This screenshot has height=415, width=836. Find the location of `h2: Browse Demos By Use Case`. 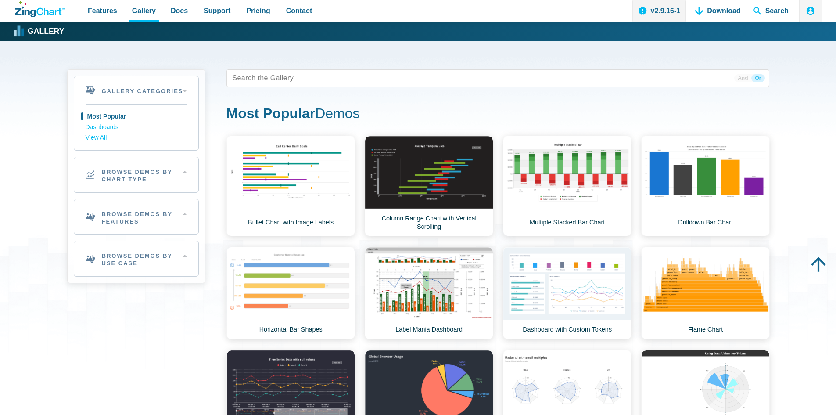

h2: Browse Demos By Use Case is located at coordinates (136, 259).